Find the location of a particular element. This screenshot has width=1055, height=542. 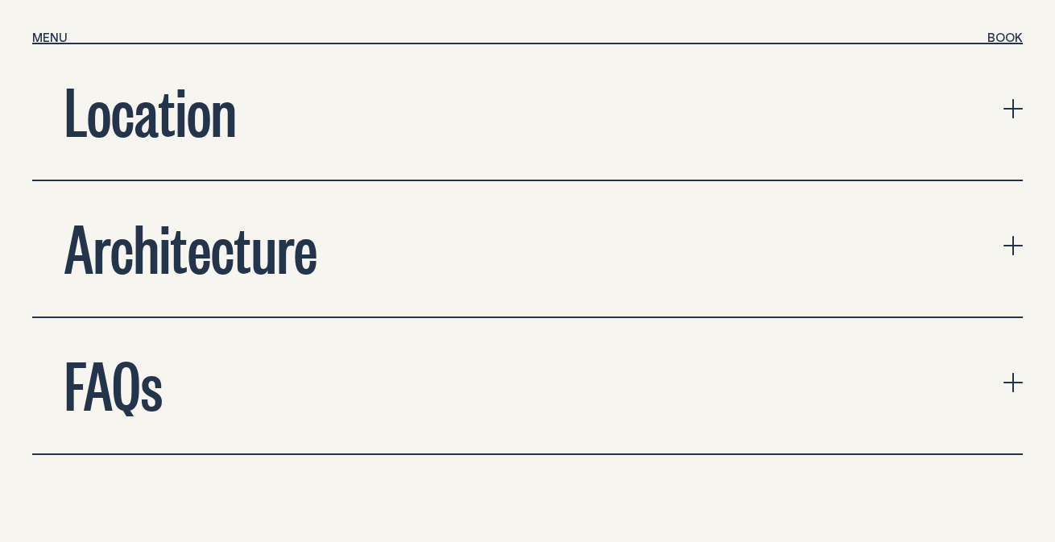

button: show booking tray is located at coordinates (1005, 39).